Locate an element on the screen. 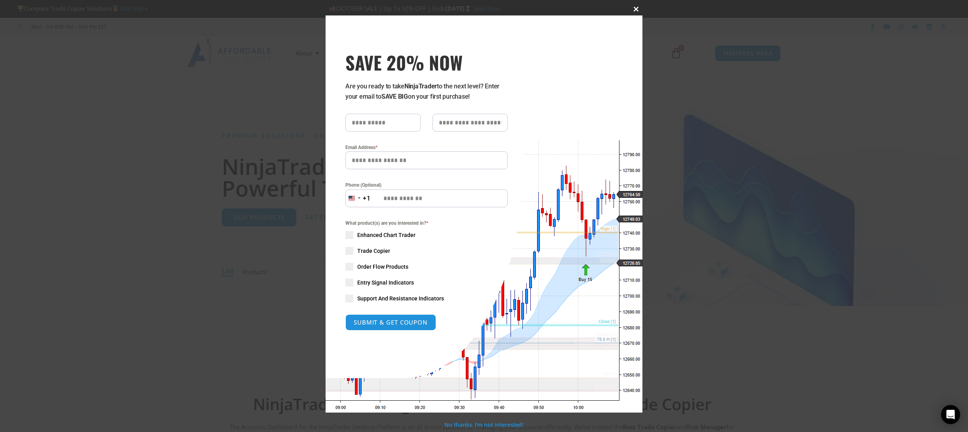 This screenshot has height=432, width=968. div: Open Intercom Messenger is located at coordinates (950, 414).